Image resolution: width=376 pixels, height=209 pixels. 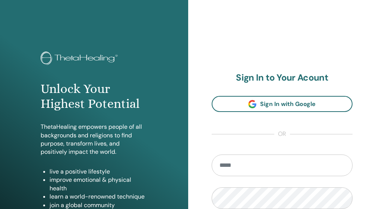 I want to click on span: or, so click(x=282, y=134).